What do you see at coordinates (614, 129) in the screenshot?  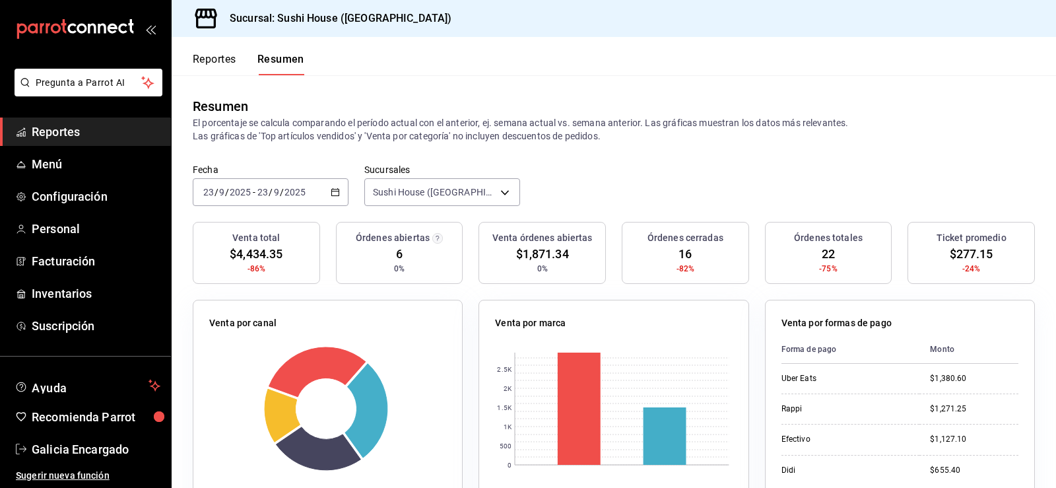 I see `p: El porcentaje se calcula comparando el período actual con el anterior, ej. semana actual vs. sema...` at bounding box center [614, 129].